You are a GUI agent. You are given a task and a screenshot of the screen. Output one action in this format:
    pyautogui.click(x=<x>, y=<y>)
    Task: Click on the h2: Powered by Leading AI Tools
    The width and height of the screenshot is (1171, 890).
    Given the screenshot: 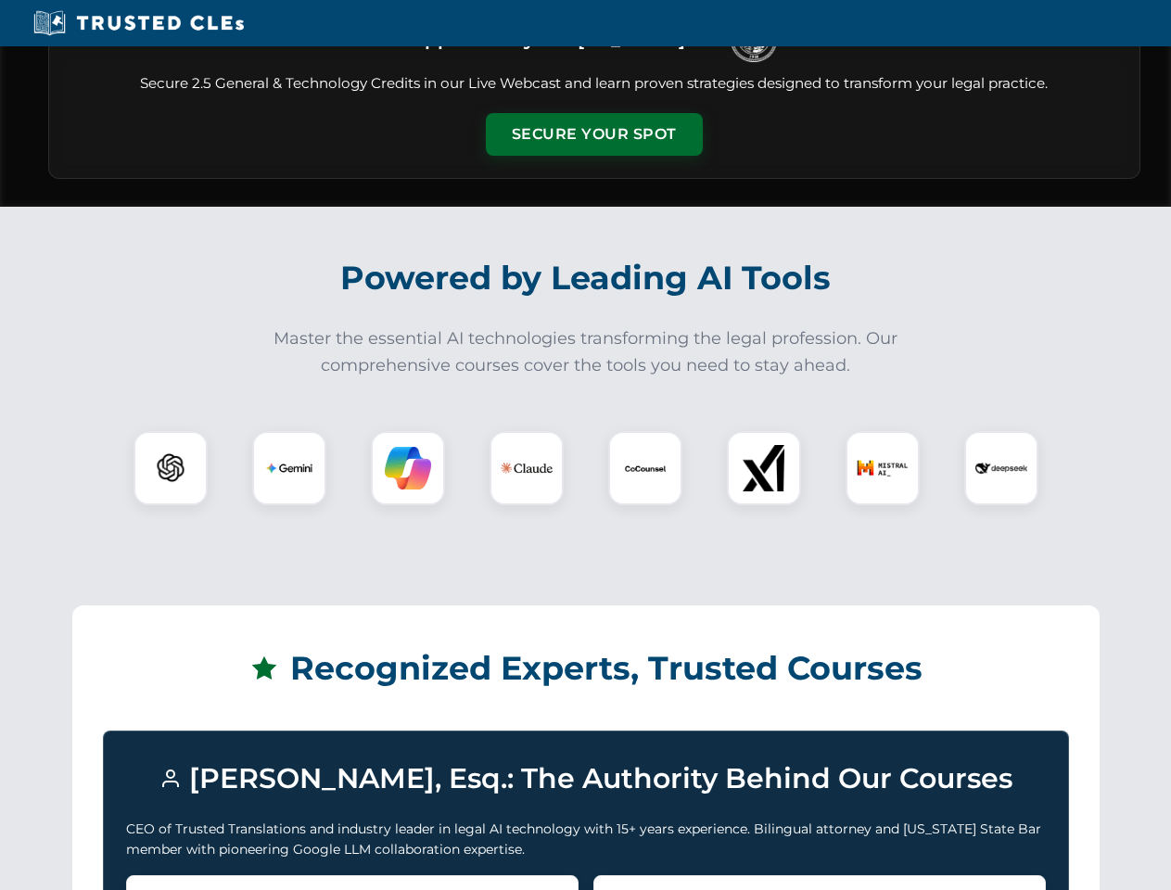 What is the action you would take?
    pyautogui.click(x=586, y=278)
    